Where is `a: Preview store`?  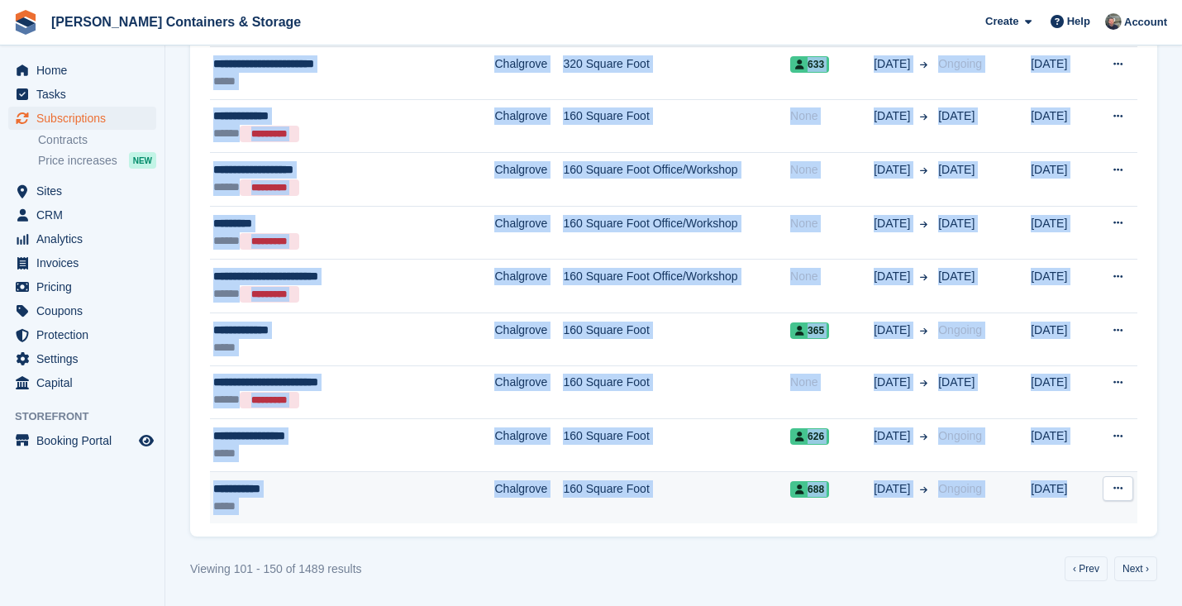
a: Preview store is located at coordinates (146, 441).